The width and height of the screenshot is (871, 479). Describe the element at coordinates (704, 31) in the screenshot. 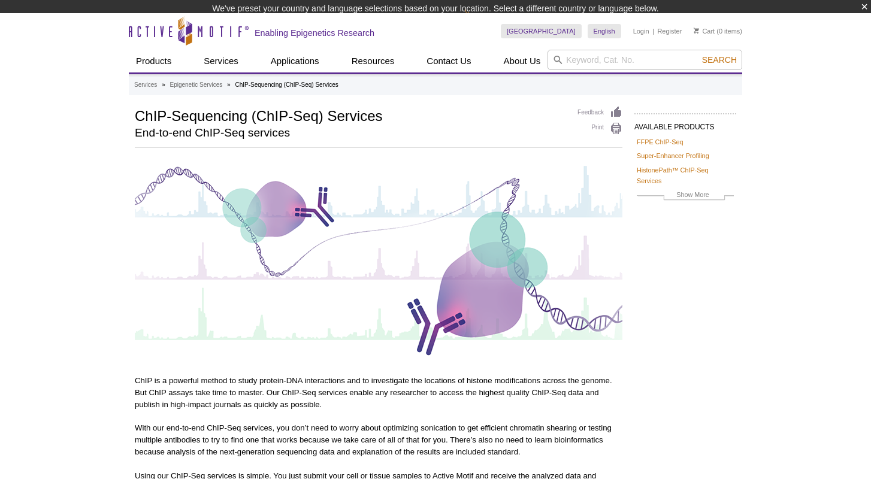

I see `a: Cart` at that location.